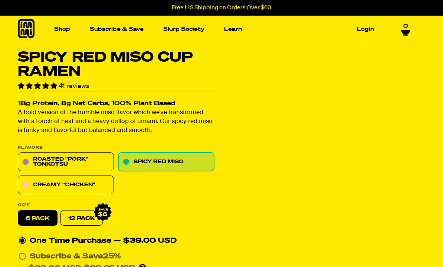 The width and height of the screenshot is (443, 267). What do you see at coordinates (366, 29) in the screenshot?
I see `a: Login` at bounding box center [366, 29].